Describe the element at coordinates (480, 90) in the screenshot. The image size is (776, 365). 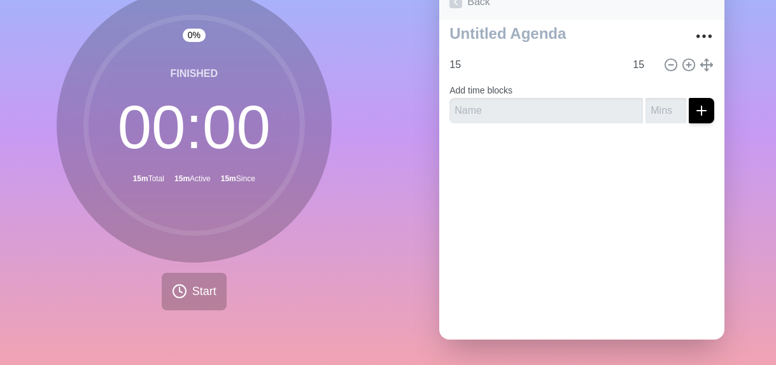
I see `label: Add time blocks` at that location.